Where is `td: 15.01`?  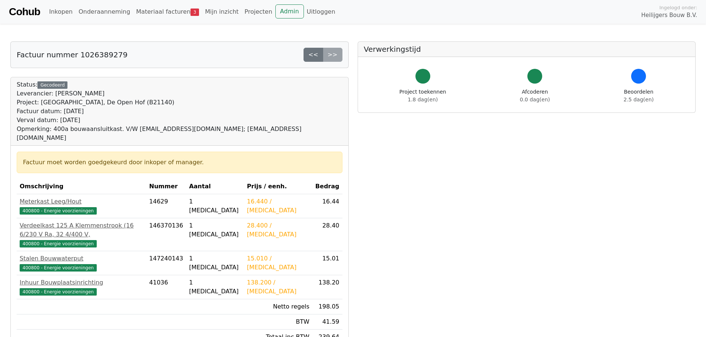
td: 15.01 is located at coordinates (327, 263).